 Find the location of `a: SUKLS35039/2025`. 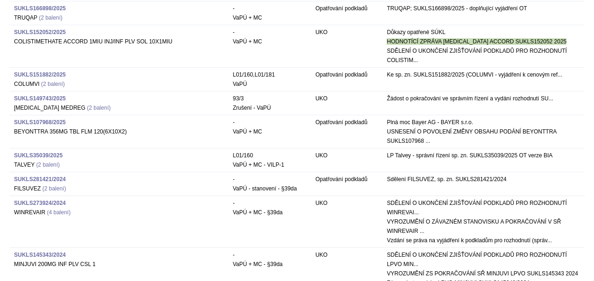

a: SUKLS35039/2025 is located at coordinates (38, 155).